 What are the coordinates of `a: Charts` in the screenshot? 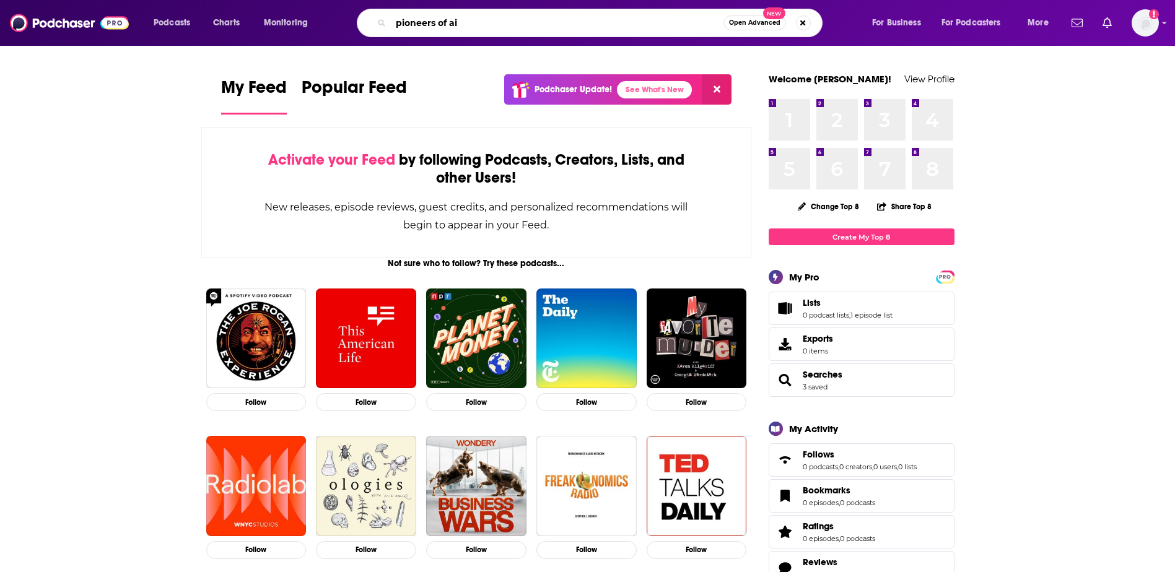 It's located at (226, 23).